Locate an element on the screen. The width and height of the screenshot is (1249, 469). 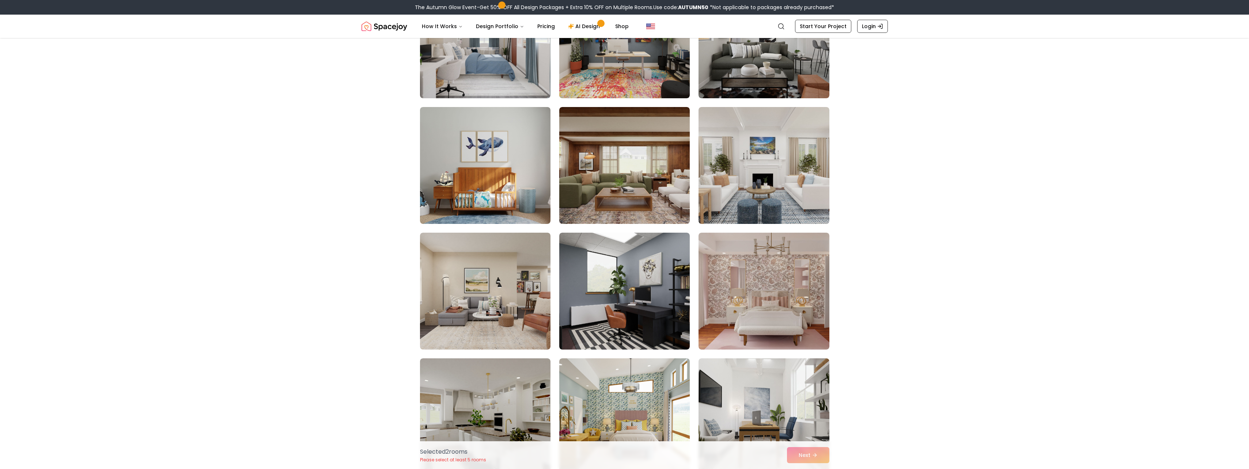
a: Spacejoy is located at coordinates (384, 26).